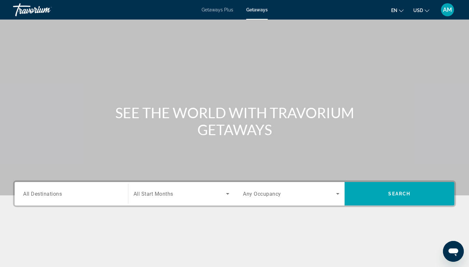  I want to click on a: Getaways, so click(257, 10).